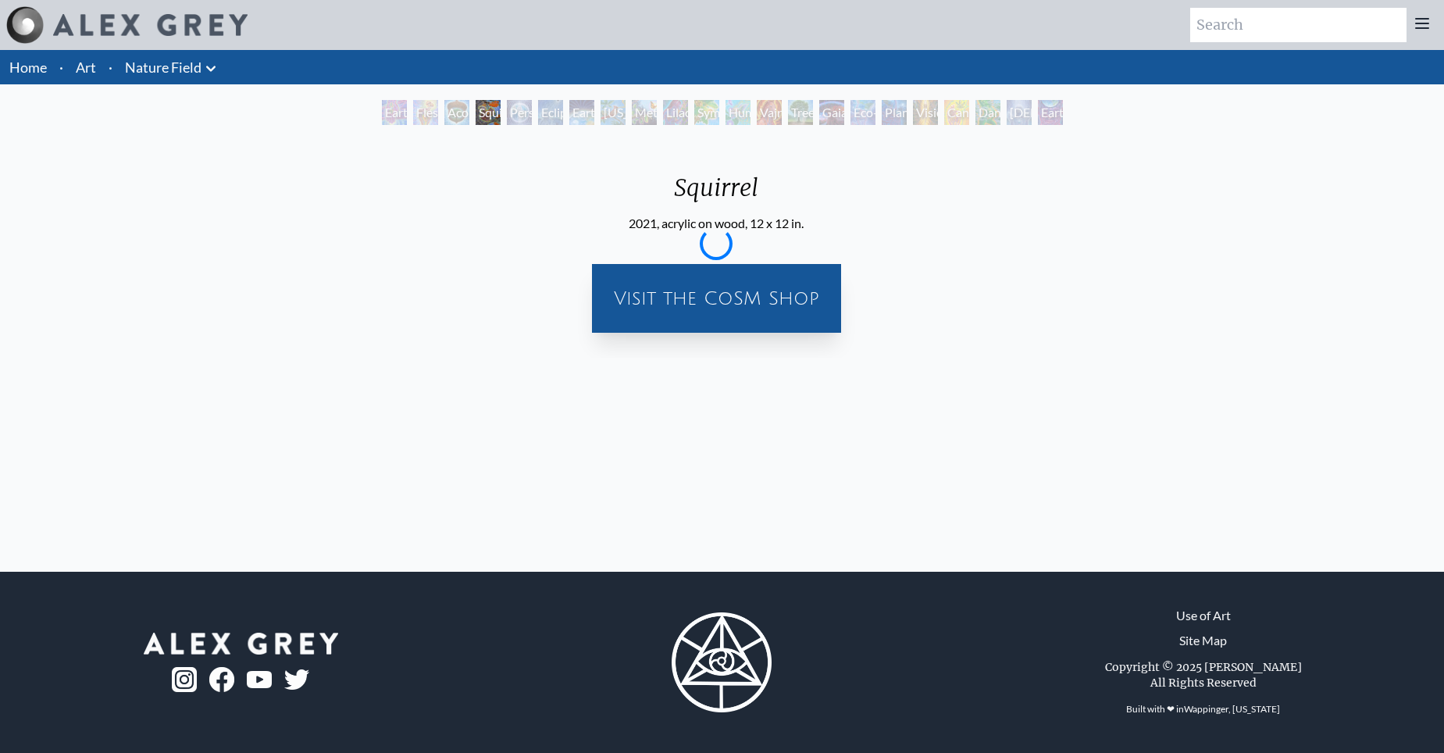 The height and width of the screenshot is (753, 1444). What do you see at coordinates (716, 298) in the screenshot?
I see `a: Visit the CoSM Shop` at bounding box center [716, 298].